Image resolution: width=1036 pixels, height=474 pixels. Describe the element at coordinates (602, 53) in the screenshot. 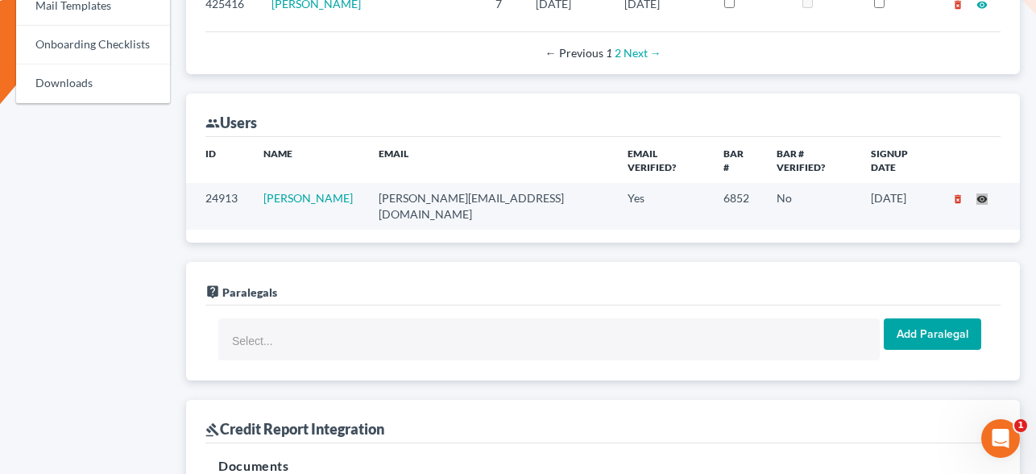

I see `div: Pagination` at that location.